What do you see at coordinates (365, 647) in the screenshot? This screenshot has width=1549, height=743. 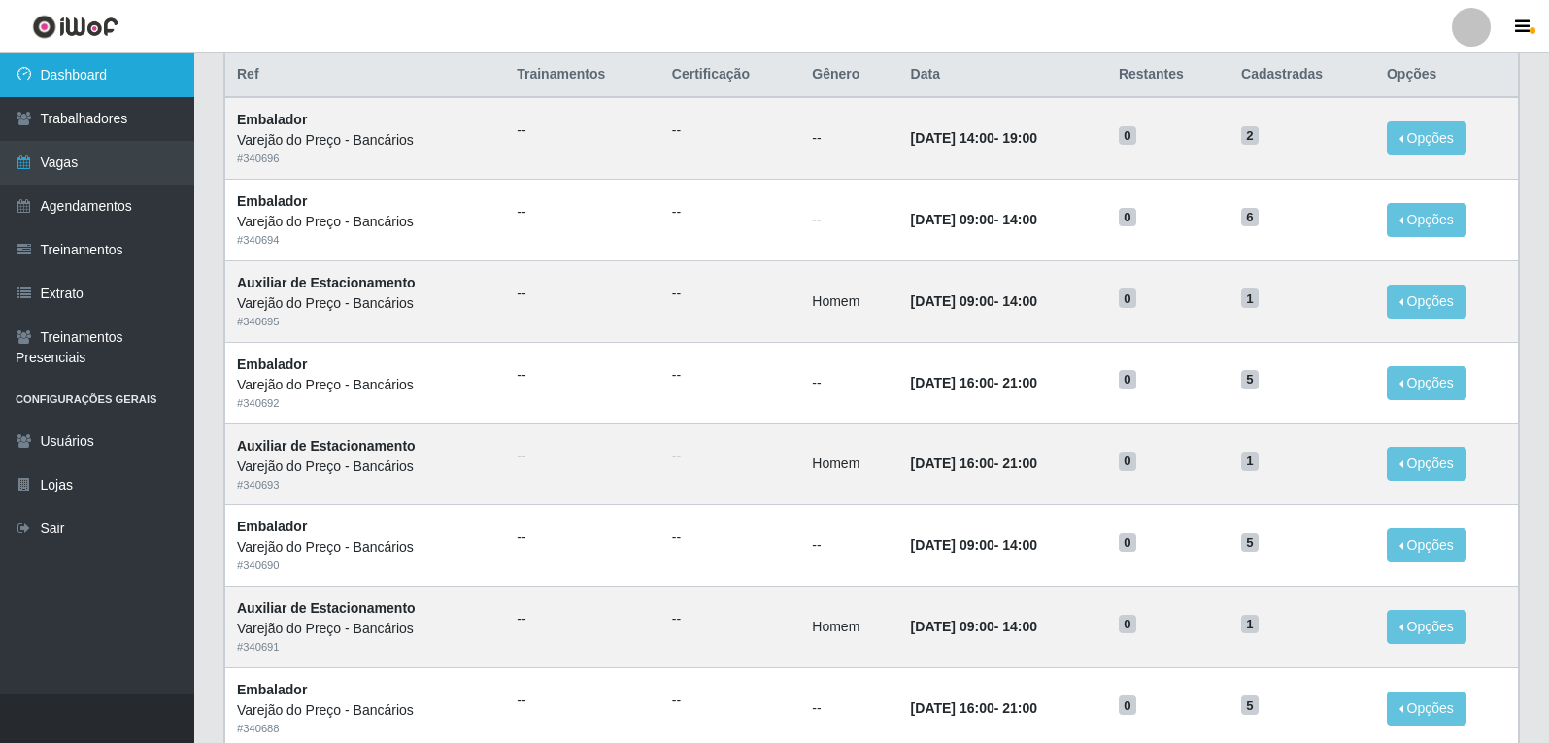 I see `div: # 340691` at bounding box center [365, 647].